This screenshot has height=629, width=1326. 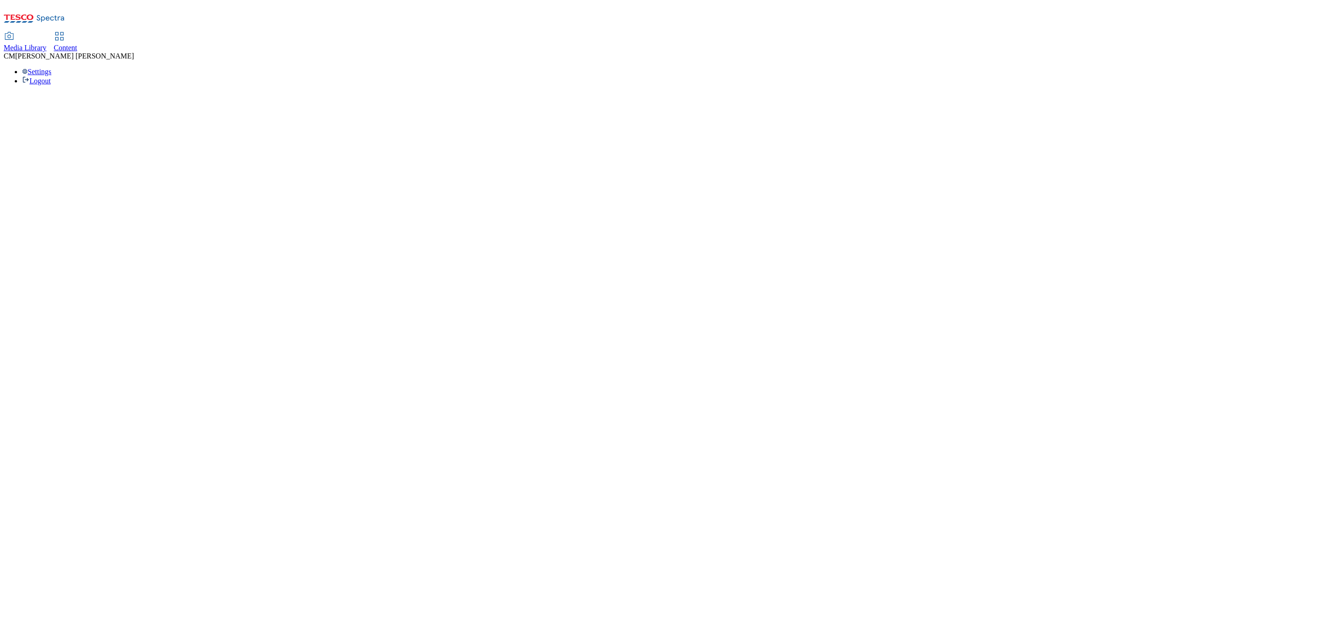 What do you see at coordinates (25, 47) in the screenshot?
I see `span: Media Library` at bounding box center [25, 47].